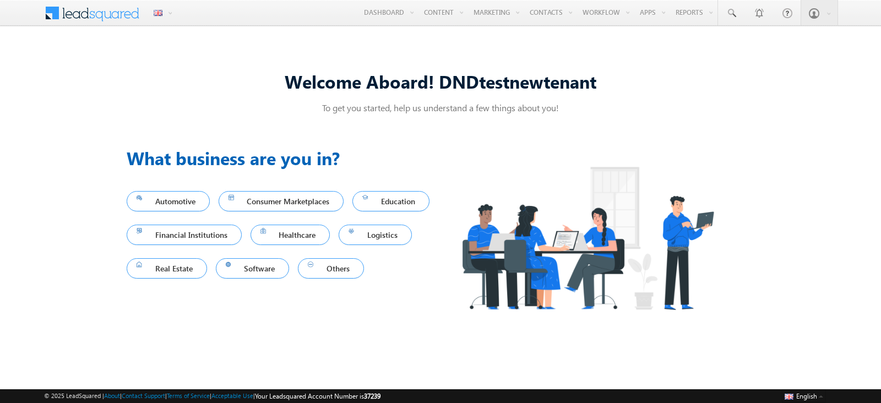 Image resolution: width=881 pixels, height=403 pixels. I want to click on span: Real Estate, so click(167, 268).